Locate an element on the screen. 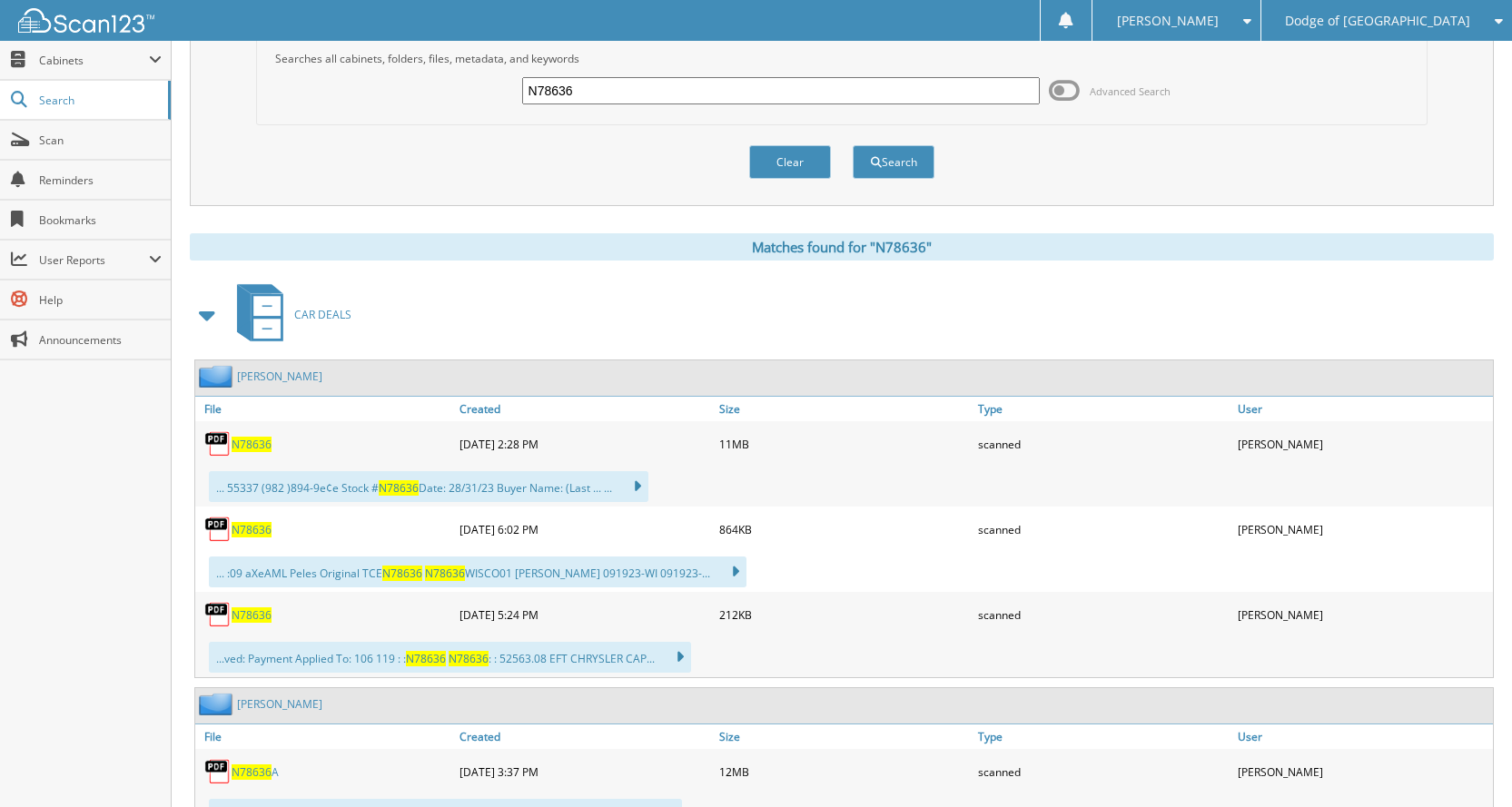 This screenshot has width=1512, height=807. a: CAR DEALS is located at coordinates (289, 314).